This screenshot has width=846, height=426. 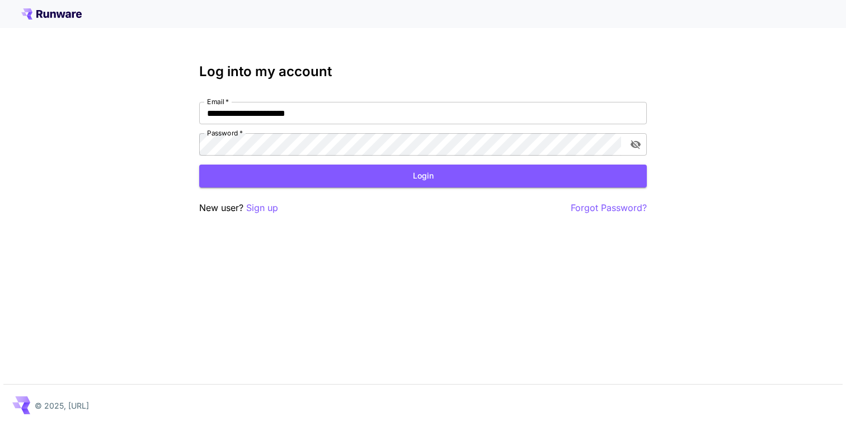 I want to click on button: Login, so click(x=423, y=176).